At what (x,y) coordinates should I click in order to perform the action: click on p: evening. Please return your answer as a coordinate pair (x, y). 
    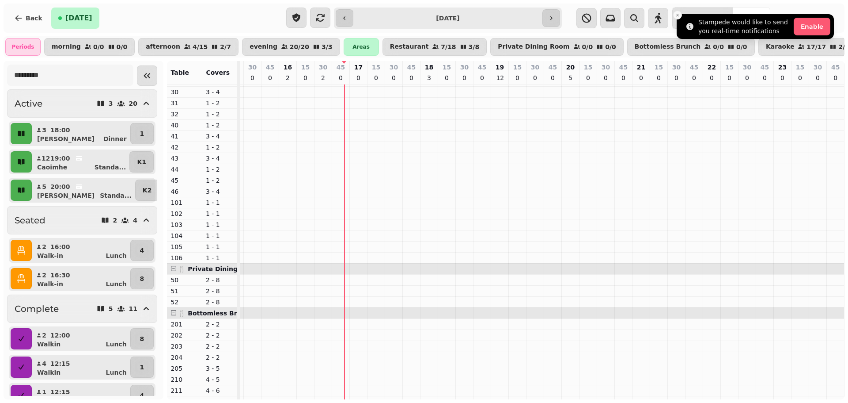
    Looking at the image, I should click on (263, 47).